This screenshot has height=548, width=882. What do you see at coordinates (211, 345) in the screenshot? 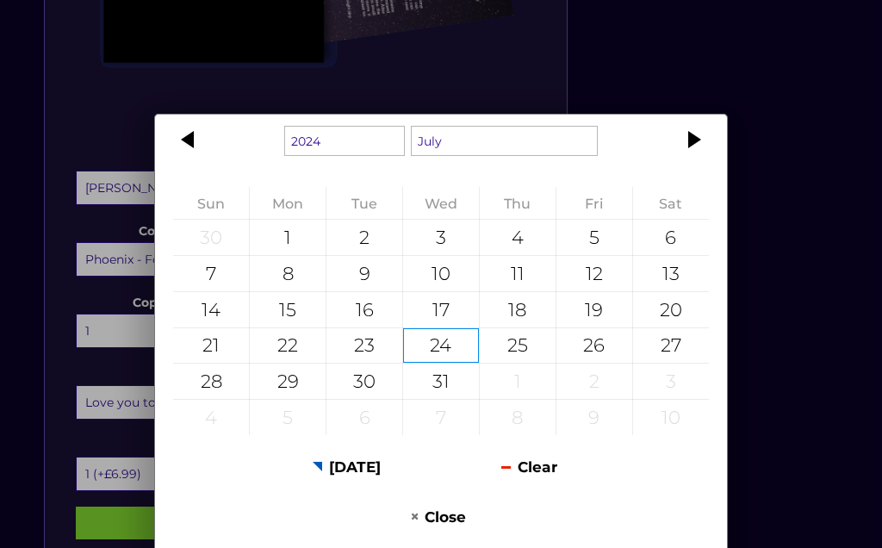
I see `div: 21 July 2024` at bounding box center [211, 345].